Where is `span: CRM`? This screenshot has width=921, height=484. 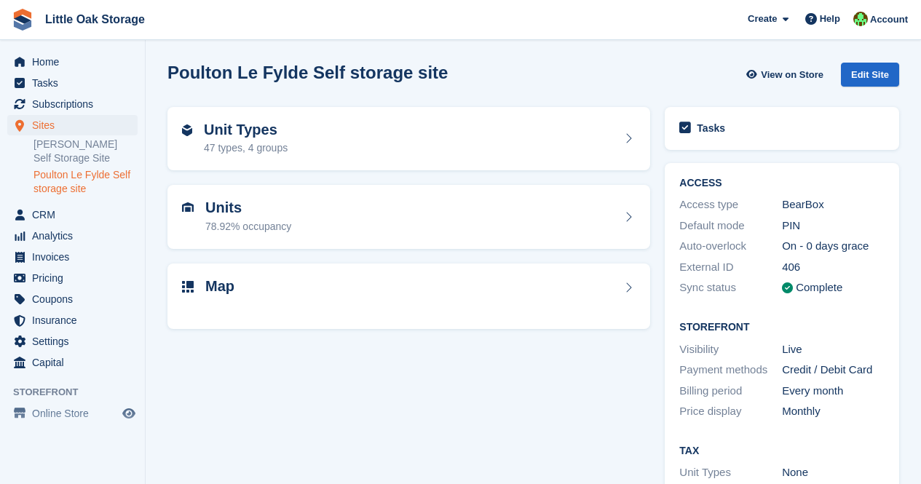
span: CRM is located at coordinates (76, 215).